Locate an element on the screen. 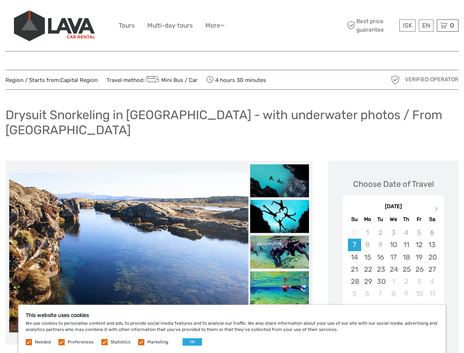 This screenshot has width=464, height=353. img: 523-13fdf7b0-e410-4b32-8dc9-7907fc8d33f7_logo_big.jpg is located at coordinates (54, 26).